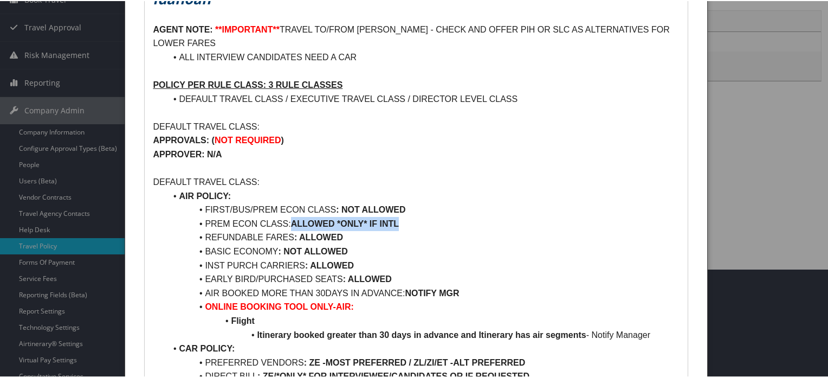 This screenshot has width=828, height=377. I want to click on li: BASIC ECONOMY, so click(422, 250).